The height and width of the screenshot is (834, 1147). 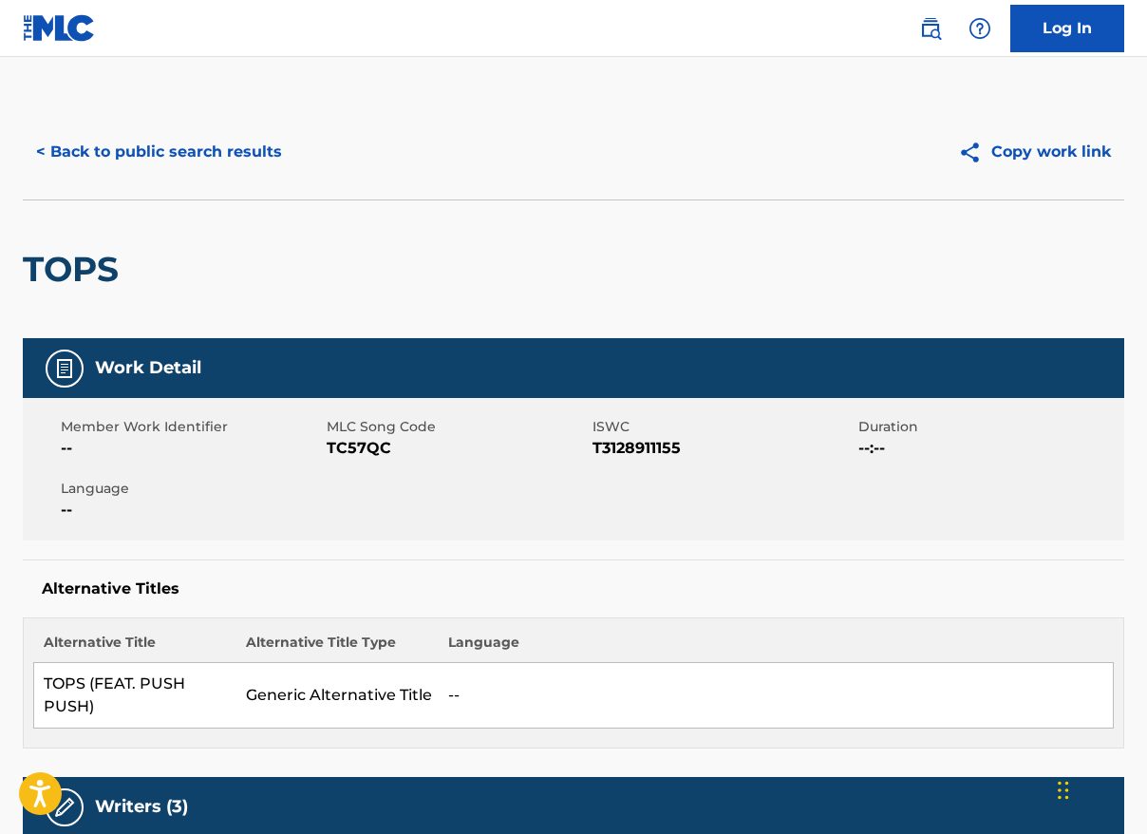 I want to click on h2: TOPS, so click(x=75, y=269).